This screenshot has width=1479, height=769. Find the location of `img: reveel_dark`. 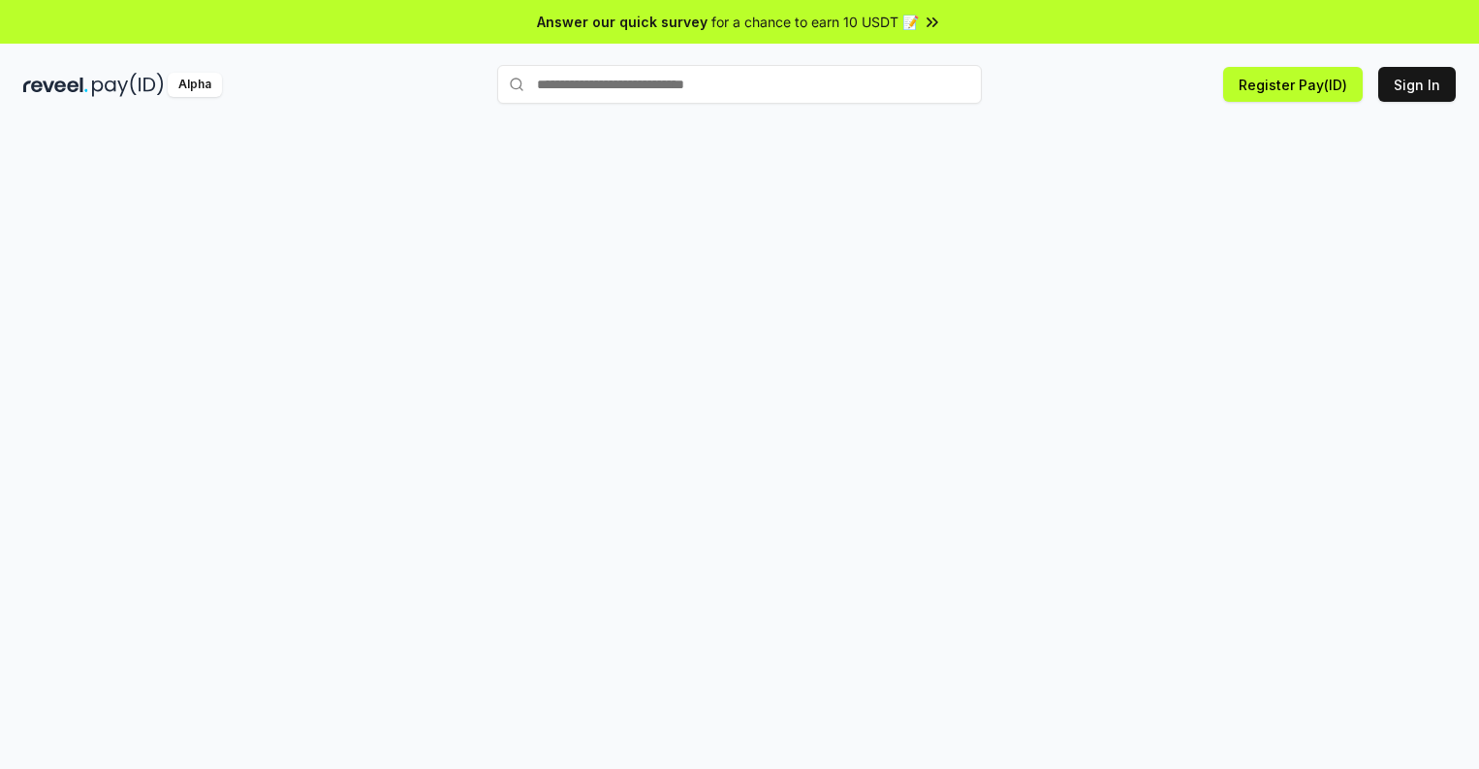

img: reveel_dark is located at coordinates (55, 84).